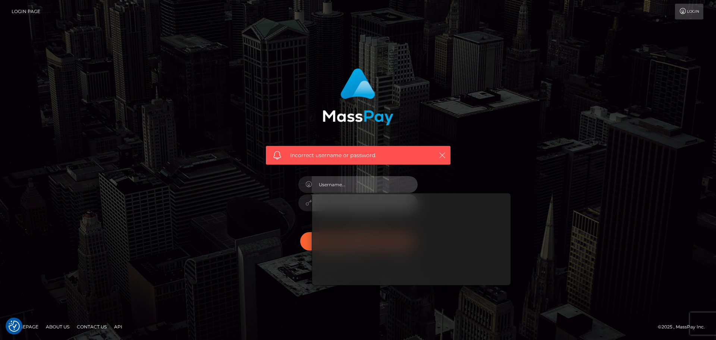  Describe the element at coordinates (684, 326) in the screenshot. I see `div: © 2025 , MassPay Inc.` at that location.